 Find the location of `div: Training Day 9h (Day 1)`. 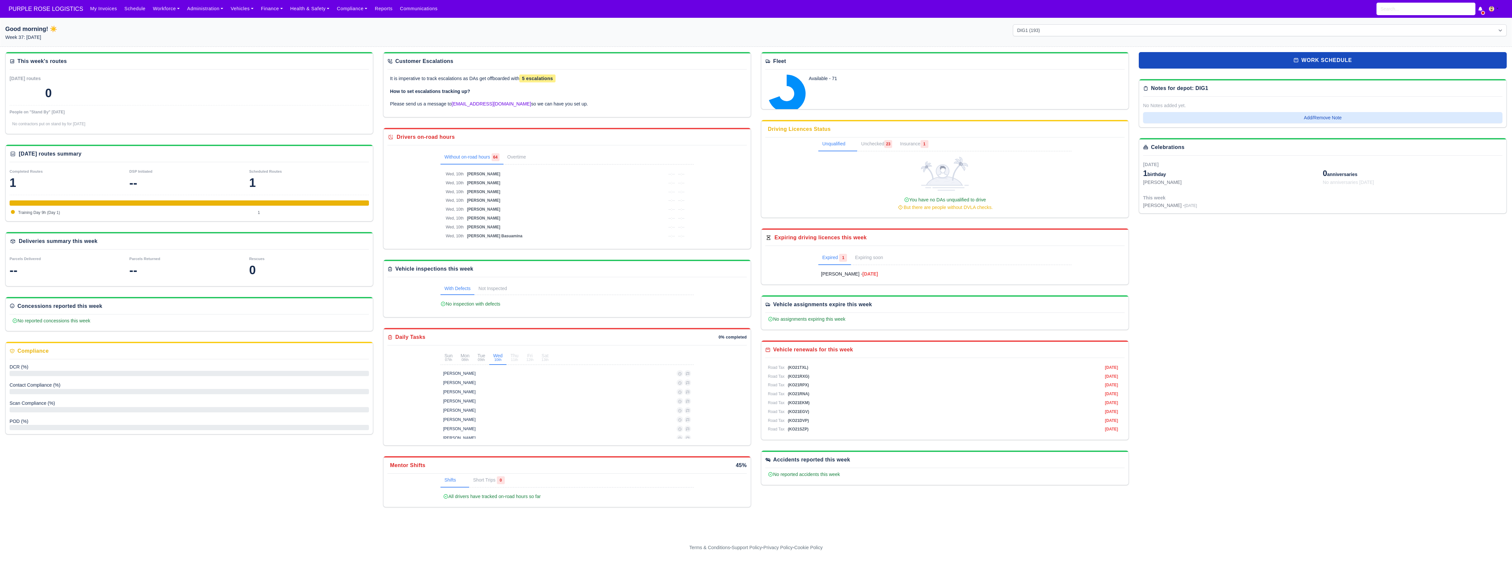

div: Training Day 9h (Day 1) is located at coordinates (189, 203).